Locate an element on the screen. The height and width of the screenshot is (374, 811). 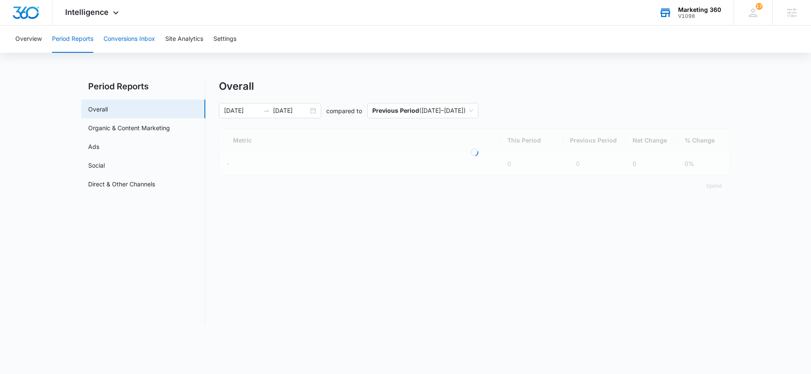
input: End date is located at coordinates (290, 111).